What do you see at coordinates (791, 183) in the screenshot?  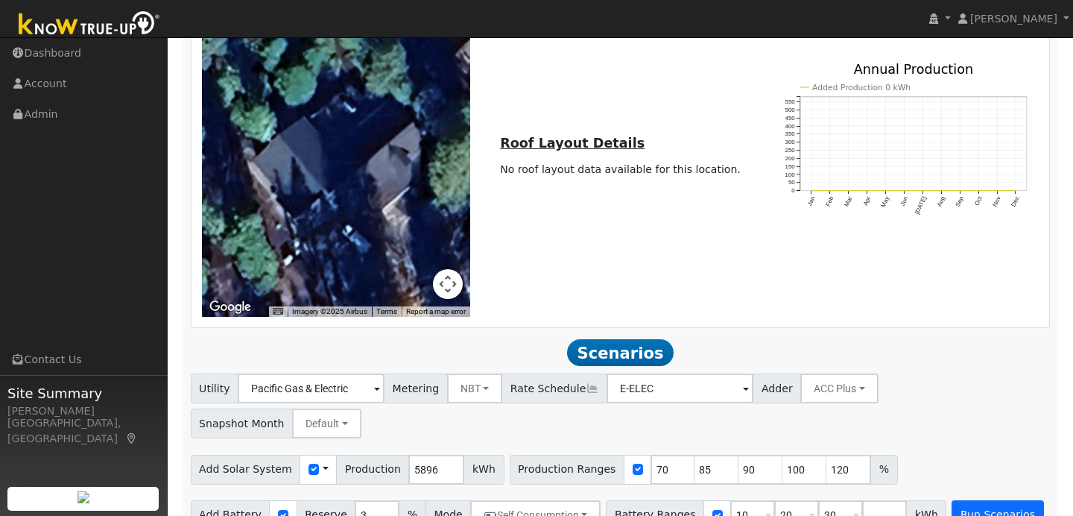 I see `text: 50` at bounding box center [791, 183].